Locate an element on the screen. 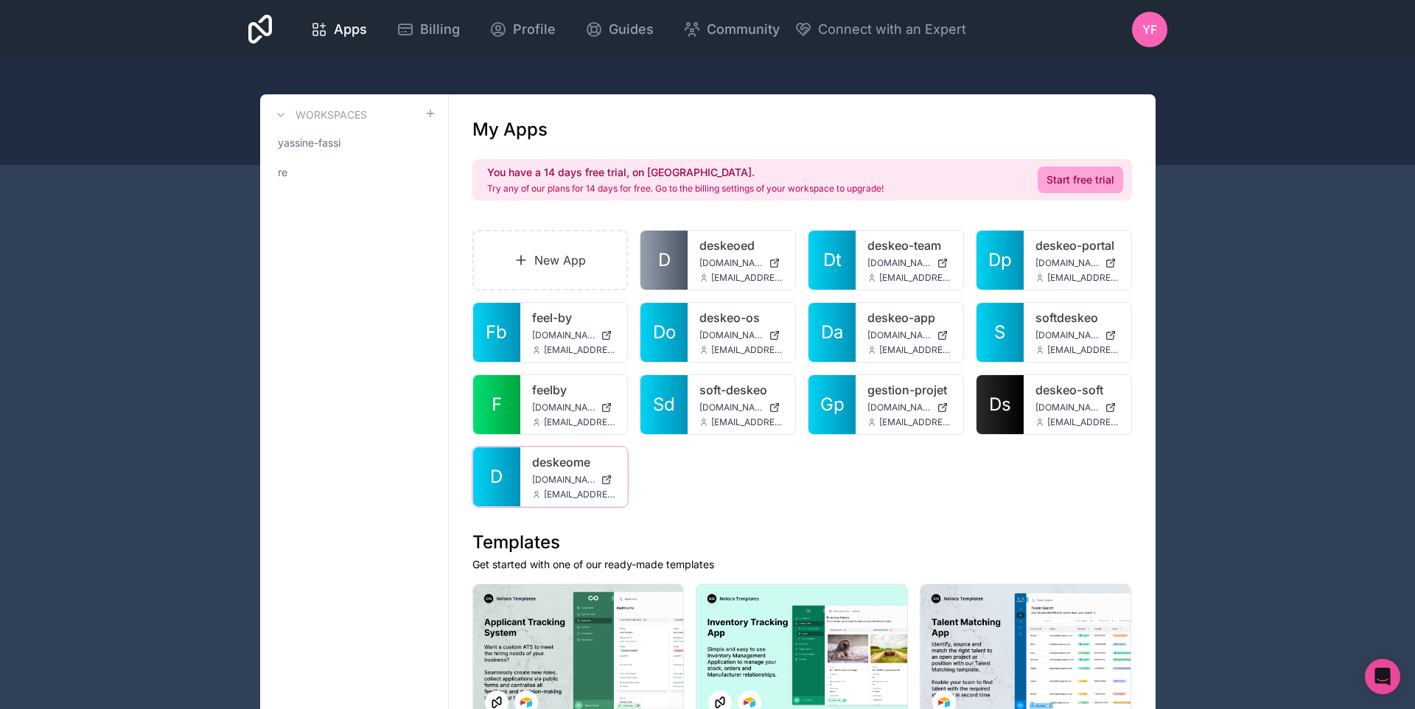 Image resolution: width=1415 pixels, height=709 pixels. span: yassine-fassi is located at coordinates (309, 143).